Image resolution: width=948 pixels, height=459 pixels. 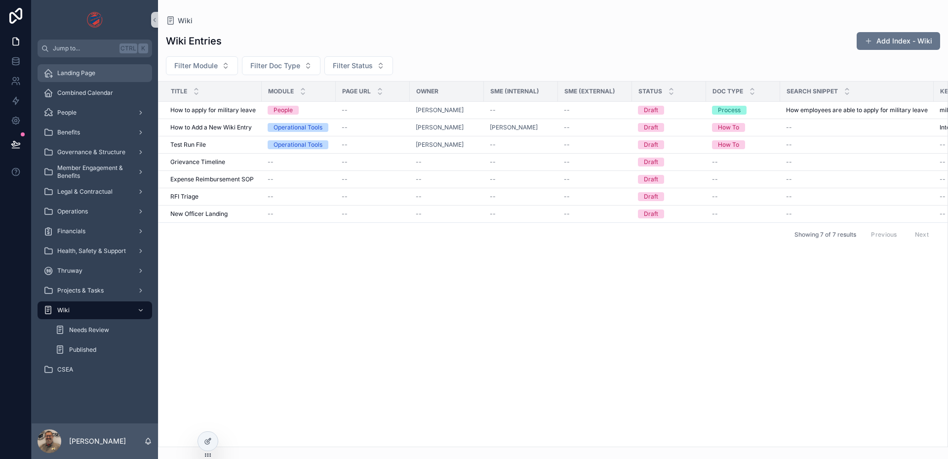 I want to click on span: CSEA, so click(x=65, y=369).